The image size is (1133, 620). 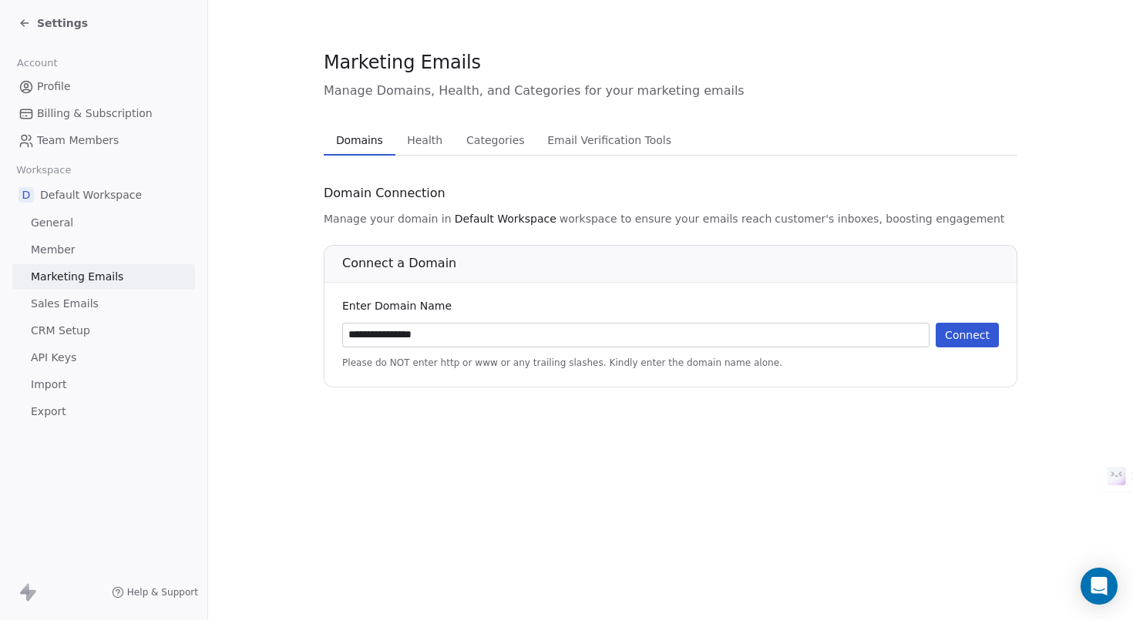 I want to click on div: Open Intercom Messenger, so click(x=1099, y=586).